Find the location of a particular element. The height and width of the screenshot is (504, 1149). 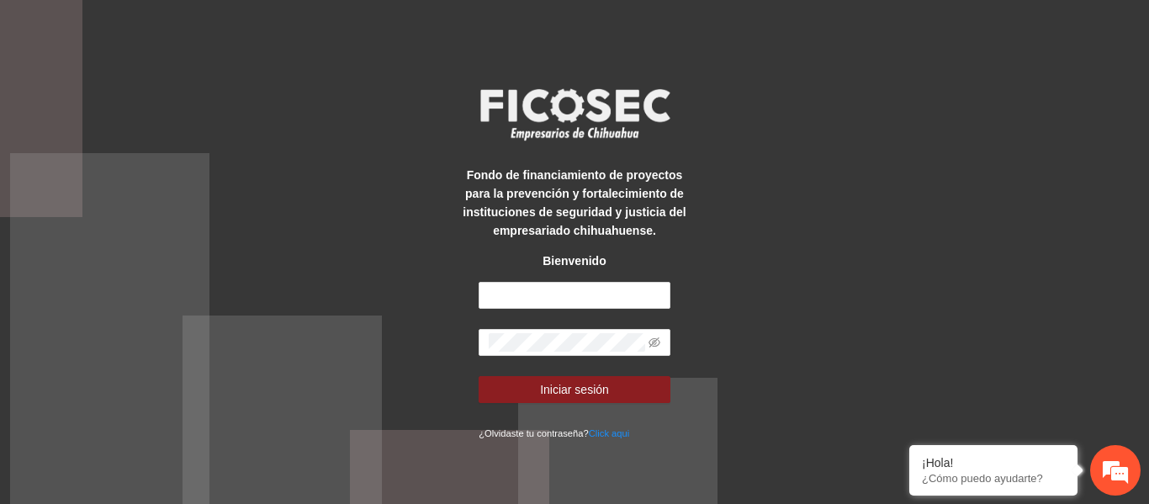

p: ¿Cómo puedo ayudarte? is located at coordinates (994, 478).